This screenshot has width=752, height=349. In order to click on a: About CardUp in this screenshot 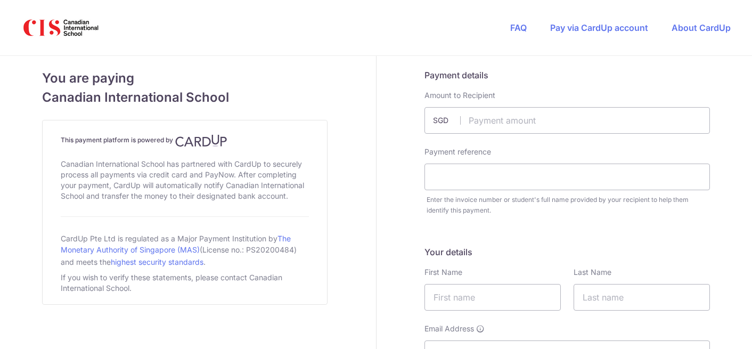, I will do `click(701, 28)`.